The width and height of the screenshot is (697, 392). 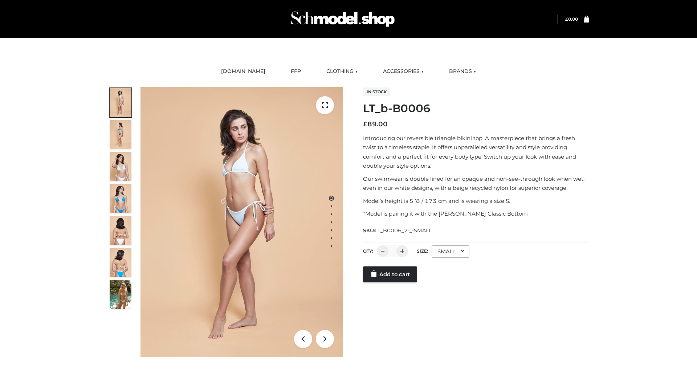 What do you see at coordinates (121, 135) in the screenshot?
I see `img: ArielClassicBikiniTop_CloudNine_AzureSky_OW114ECO_2-scaled.jpg` at bounding box center [121, 135].